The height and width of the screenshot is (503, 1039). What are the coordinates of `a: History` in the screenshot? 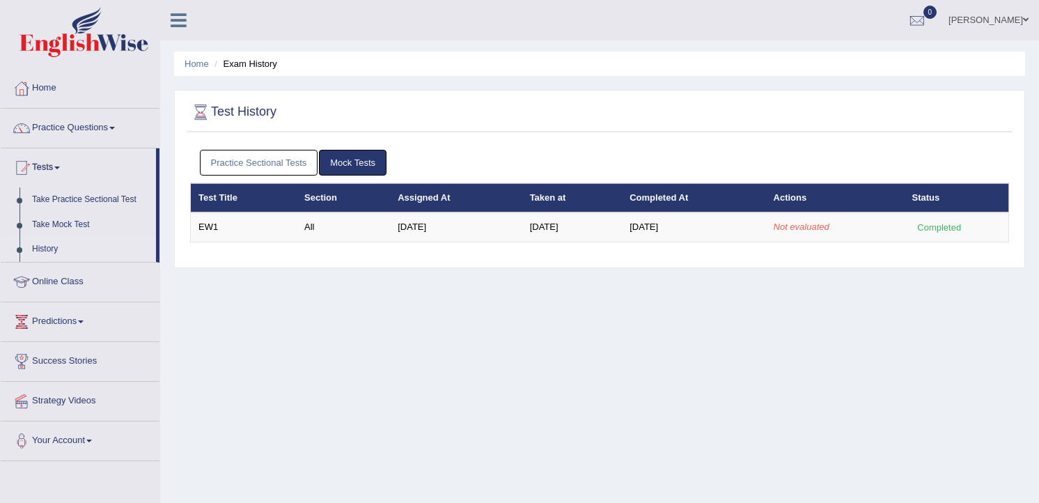 It's located at (91, 249).